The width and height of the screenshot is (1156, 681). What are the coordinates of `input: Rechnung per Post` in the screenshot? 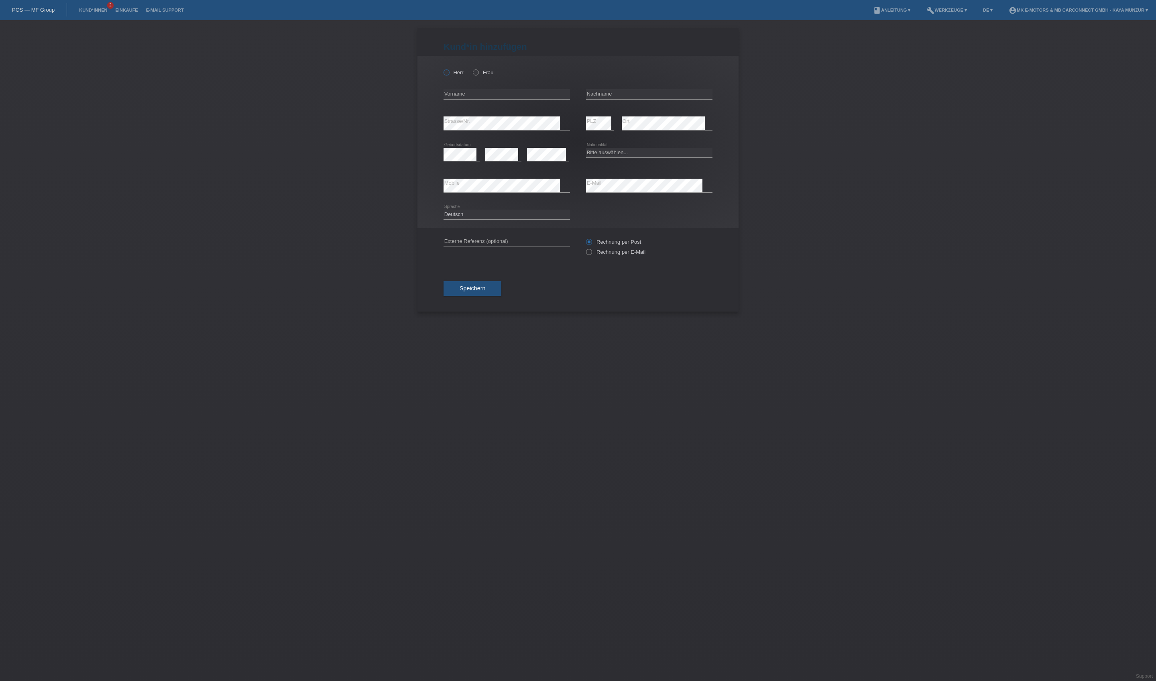 It's located at (588, 244).